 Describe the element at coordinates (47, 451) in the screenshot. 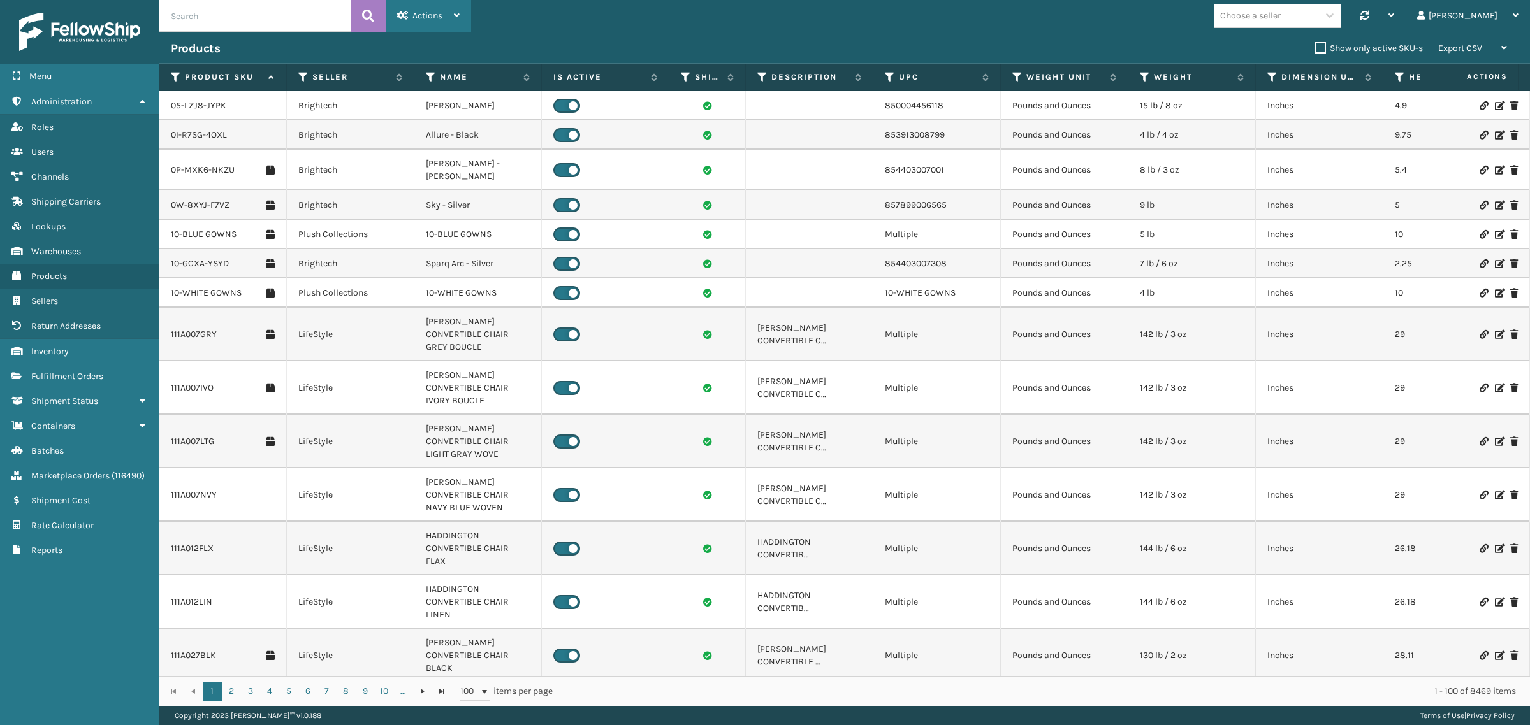

I see `span: Batches` at that location.